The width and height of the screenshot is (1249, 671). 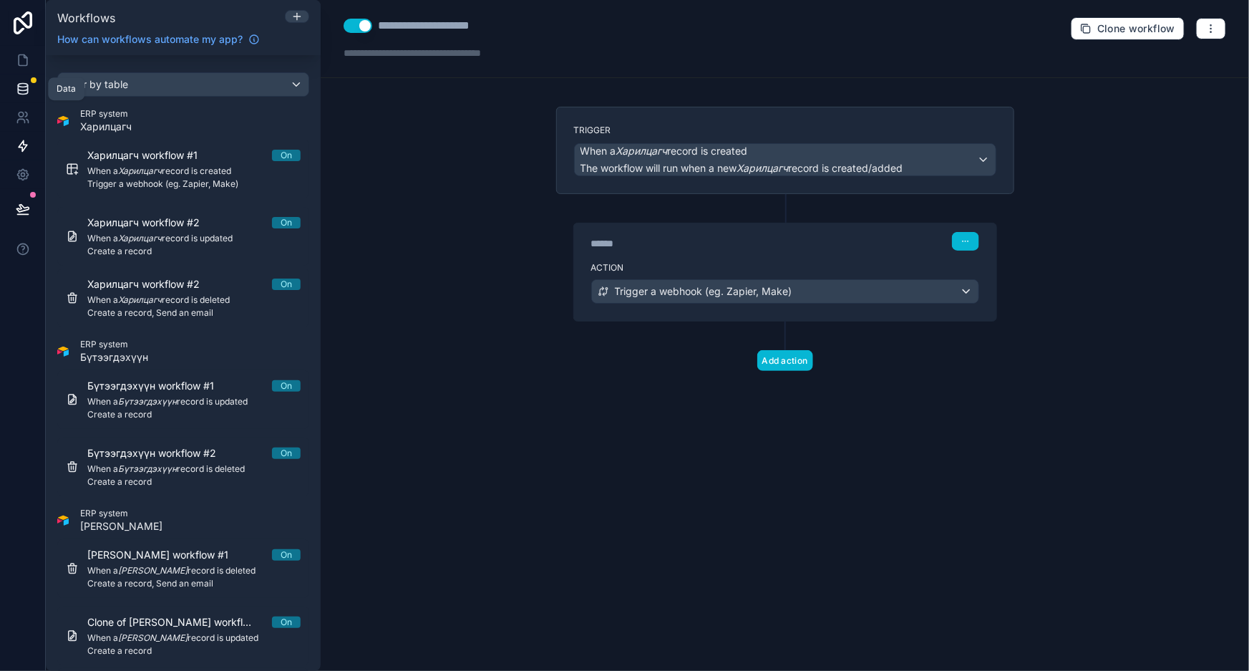 What do you see at coordinates (785, 130) in the screenshot?
I see `label: Trigger` at bounding box center [785, 130].